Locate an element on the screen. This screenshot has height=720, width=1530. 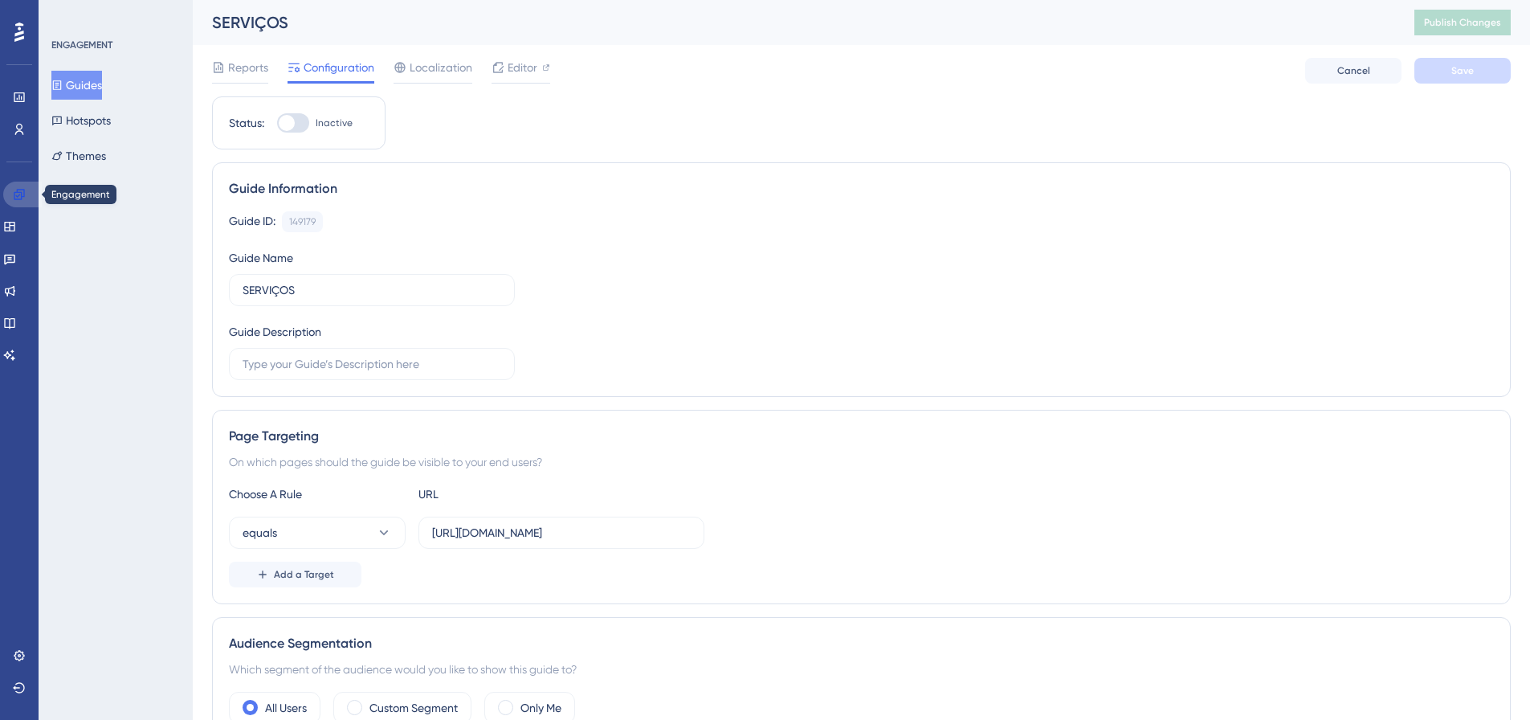
button: equals is located at coordinates (317, 533).